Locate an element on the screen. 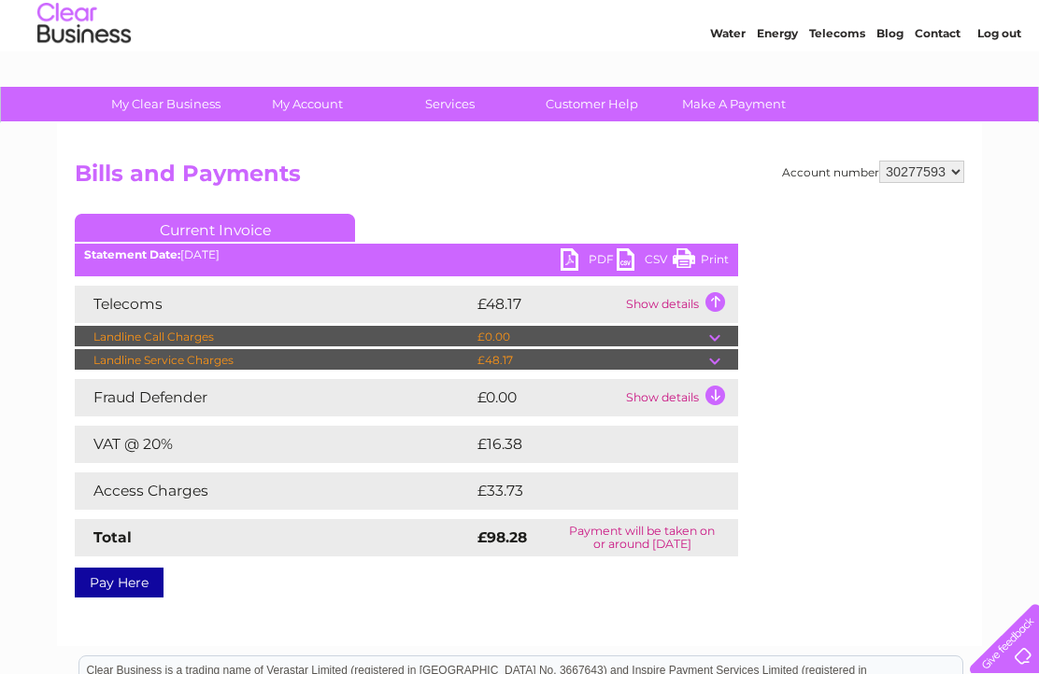 This screenshot has width=1039, height=674. td: Landline Call Charges is located at coordinates (274, 337).